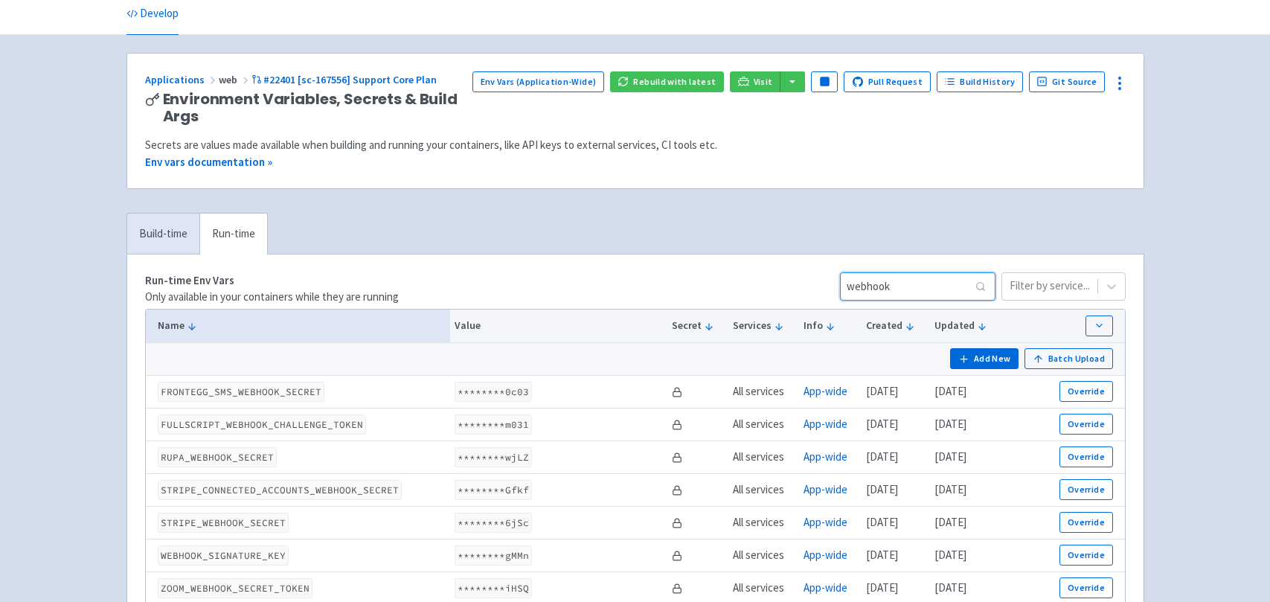  Describe the element at coordinates (1067, 82) in the screenshot. I see `a: Git Source` at that location.